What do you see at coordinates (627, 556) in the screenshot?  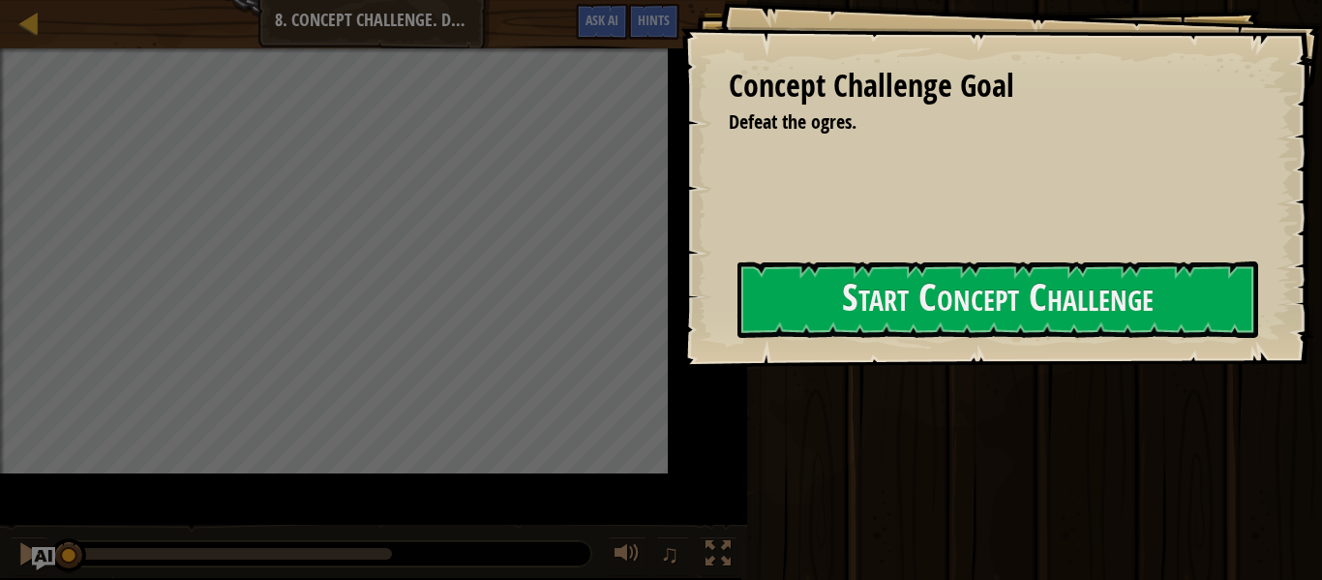 I see `button: Adjust volume` at bounding box center [627, 556].